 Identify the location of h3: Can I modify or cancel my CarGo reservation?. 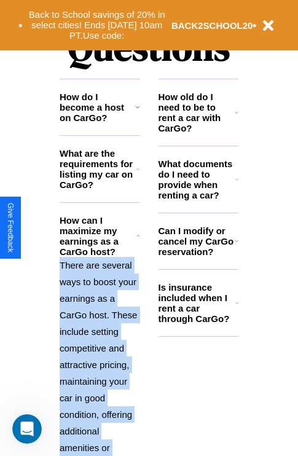
(197, 241).